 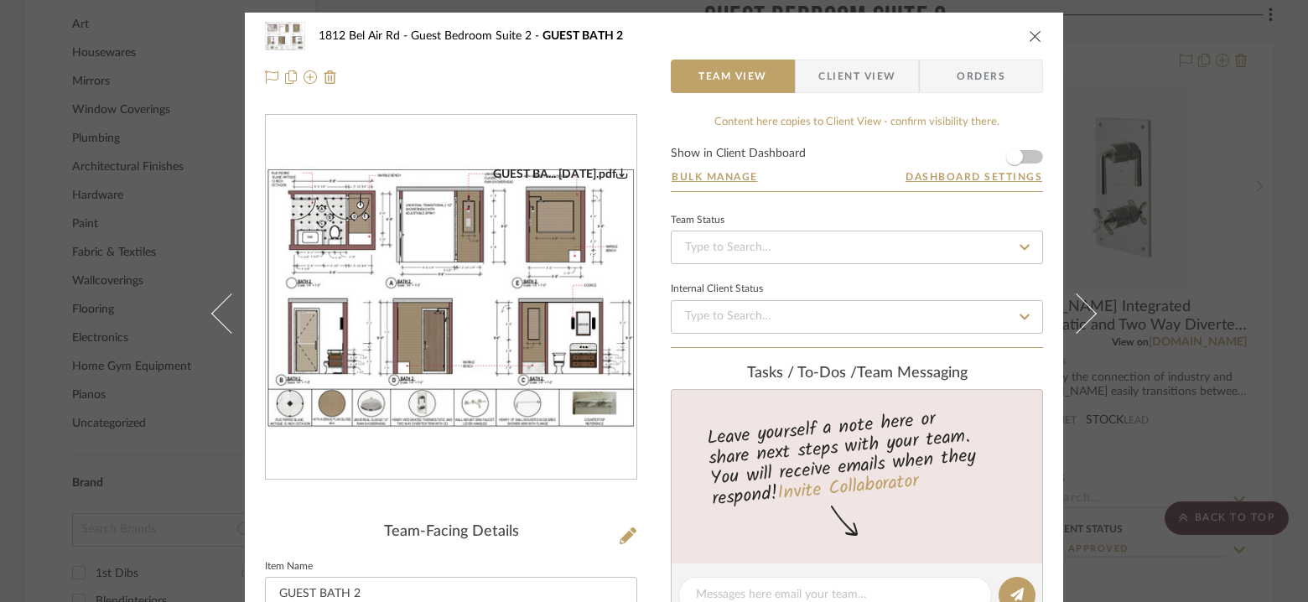 What do you see at coordinates (1035, 36) in the screenshot?
I see `button: close` at bounding box center [1035, 36].